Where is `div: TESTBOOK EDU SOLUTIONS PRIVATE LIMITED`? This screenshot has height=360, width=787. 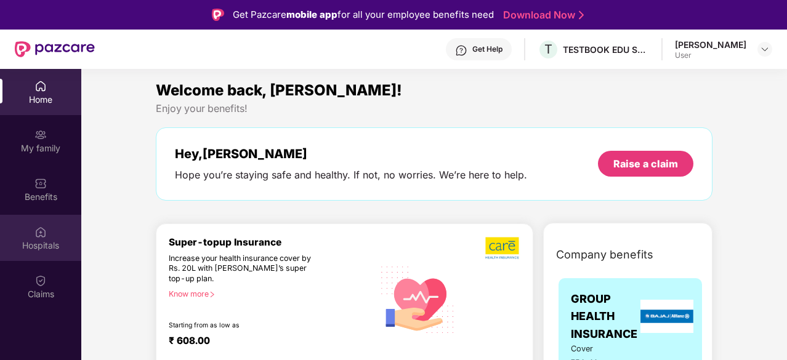 div: TESTBOOK EDU SOLUTIONS PRIVATE LIMITED is located at coordinates (606, 49).